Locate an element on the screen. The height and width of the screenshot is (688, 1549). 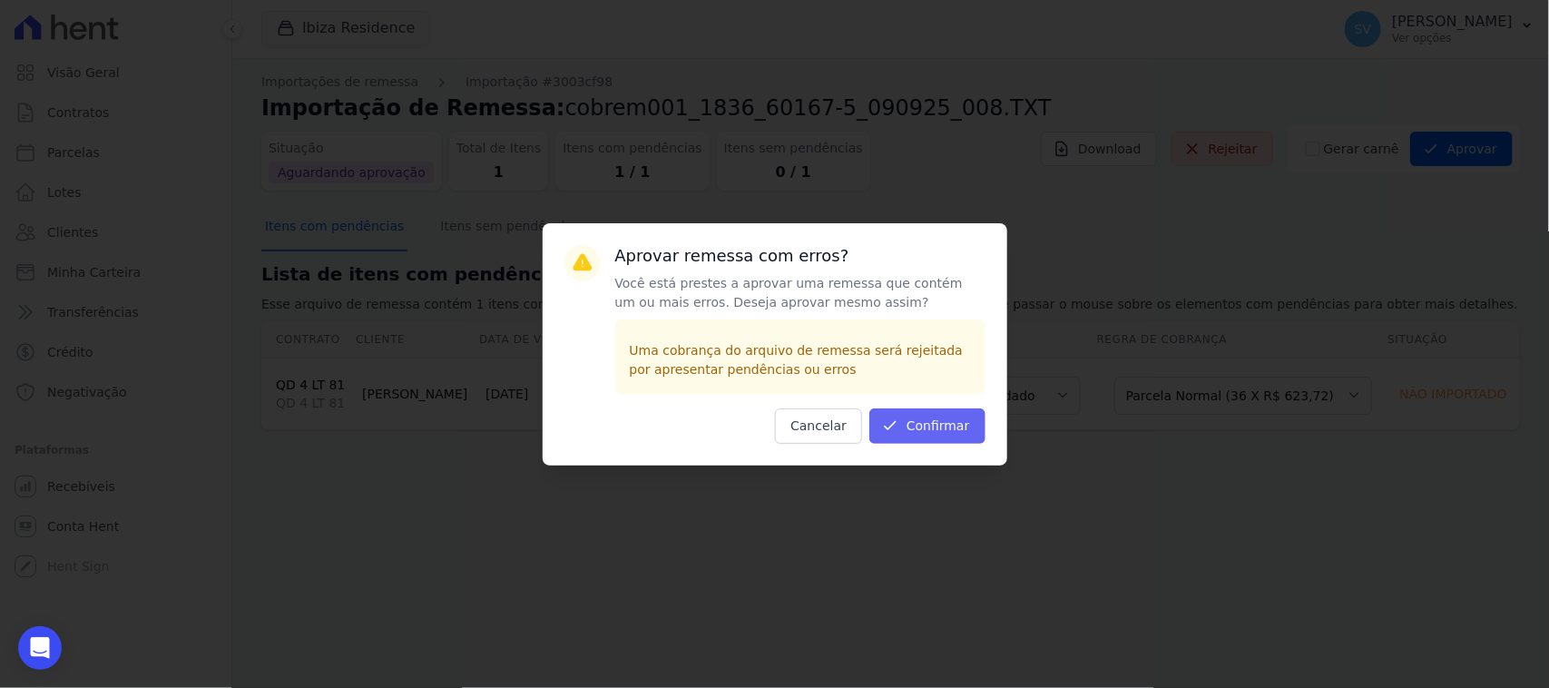
button: Cancelar is located at coordinates (818, 426).